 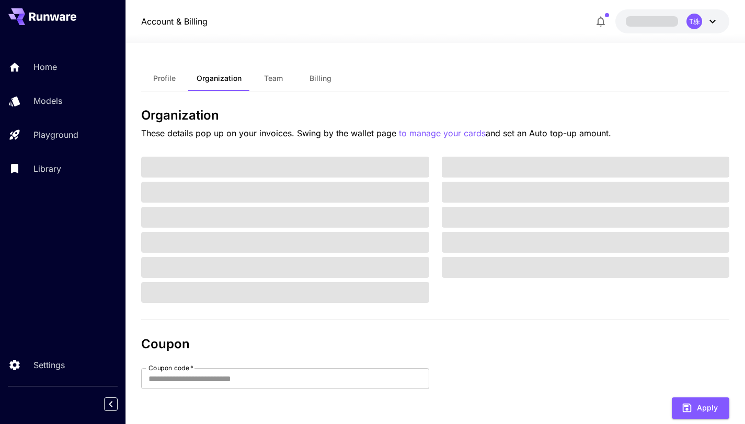 What do you see at coordinates (442, 133) in the screenshot?
I see `p: to manage your cards` at bounding box center [442, 133].